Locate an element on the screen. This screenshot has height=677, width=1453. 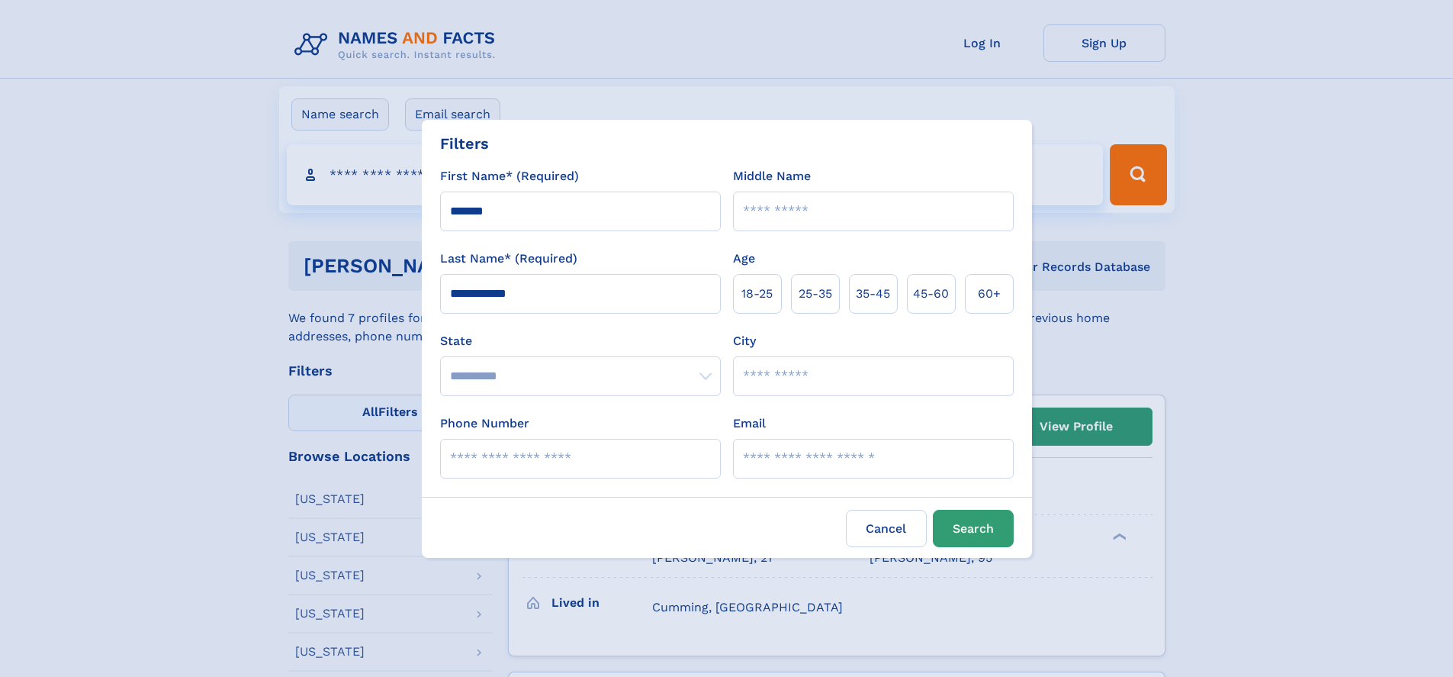
span: 45‑60 is located at coordinates (931, 294).